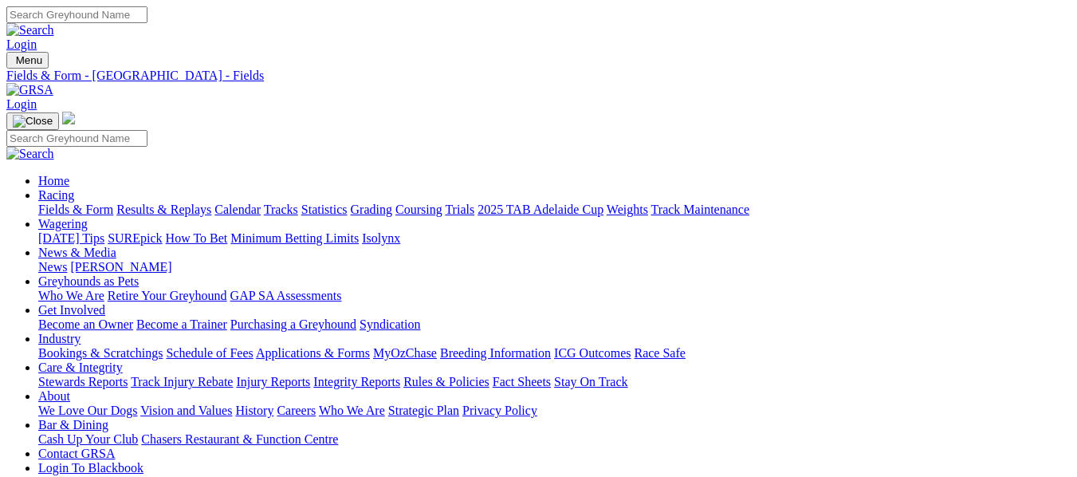 Image resolution: width=1077 pixels, height=477 pixels. I want to click on a: Login To Blackbook, so click(91, 467).